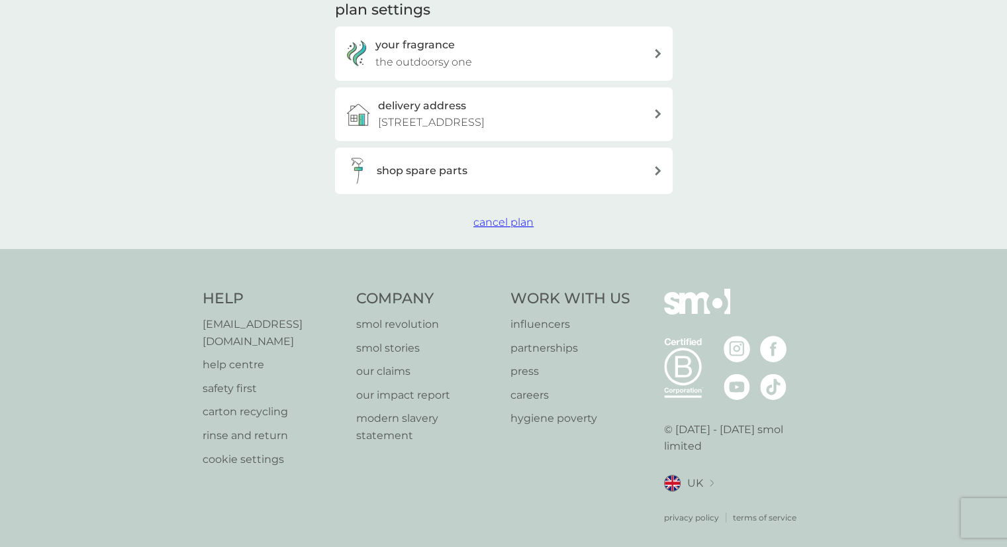  I want to click on button: cancel plan, so click(503, 223).